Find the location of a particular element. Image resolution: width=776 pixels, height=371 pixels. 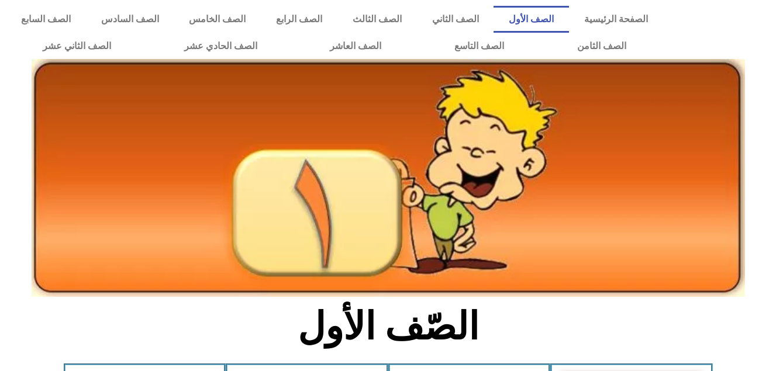

a: الصف التاسع is located at coordinates (479, 46).